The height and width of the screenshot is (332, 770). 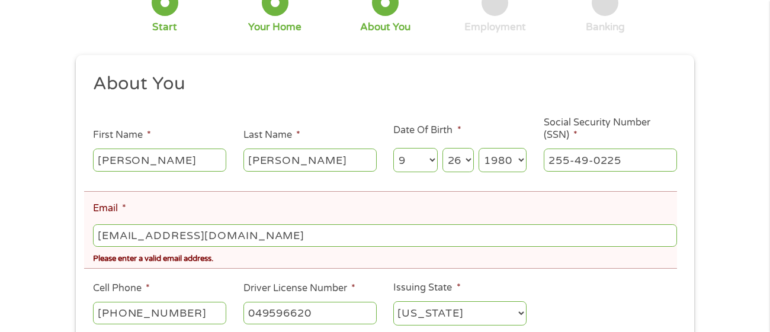 I want to click on label: Date Of Birth, so click(x=427, y=130).